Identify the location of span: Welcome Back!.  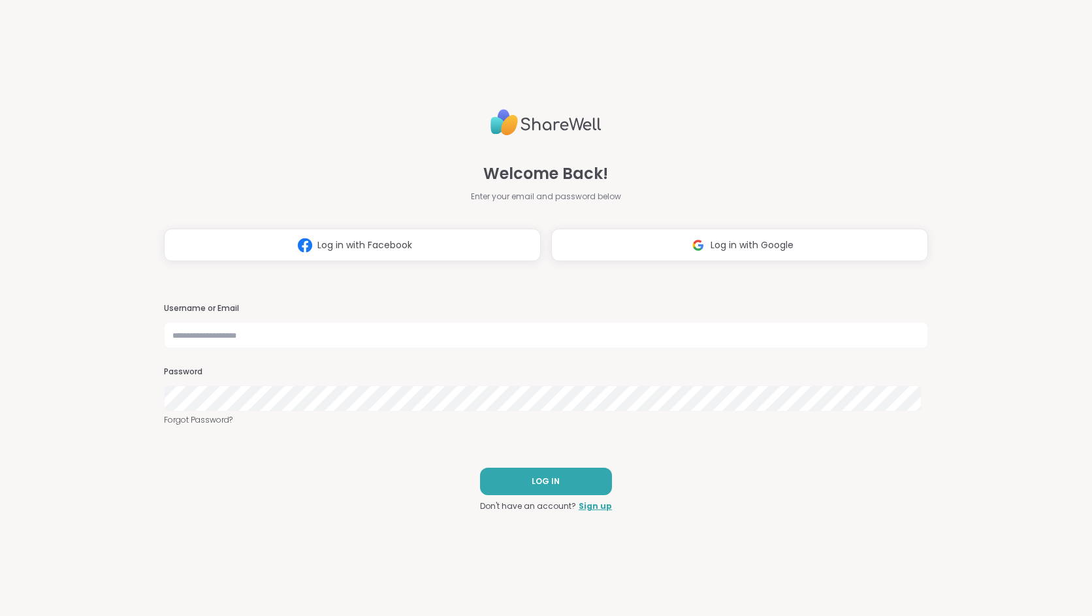
(545, 174).